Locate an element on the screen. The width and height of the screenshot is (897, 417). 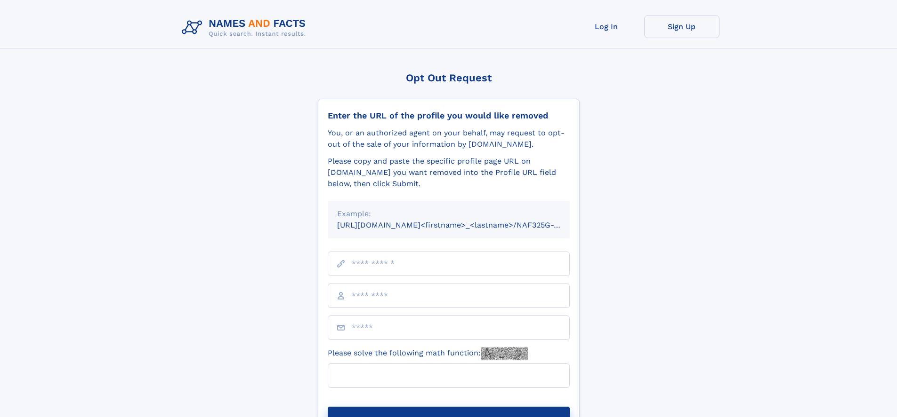
div: Opt Out Request is located at coordinates (449, 78).